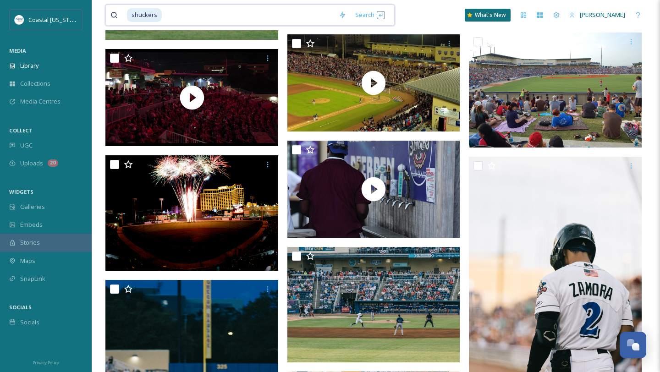  Describe the element at coordinates (28, 261) in the screenshot. I see `span: Maps` at that location.